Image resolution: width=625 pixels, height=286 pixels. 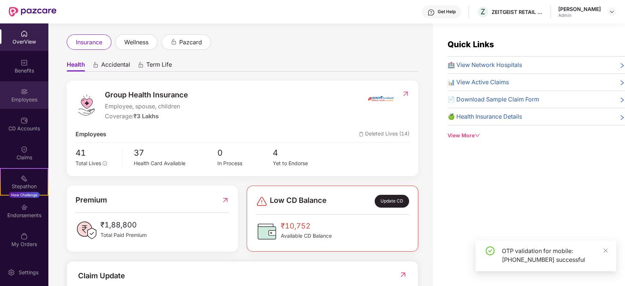 I want to click on span: Accidental, so click(x=116, y=66).